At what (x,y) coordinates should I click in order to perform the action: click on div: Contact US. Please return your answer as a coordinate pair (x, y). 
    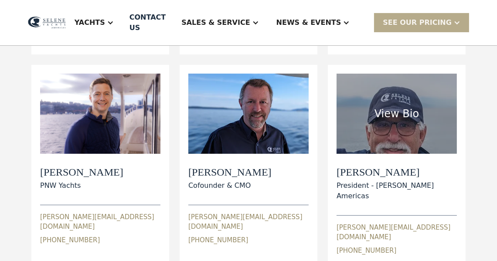
    Looking at the image, I should click on (147, 23).